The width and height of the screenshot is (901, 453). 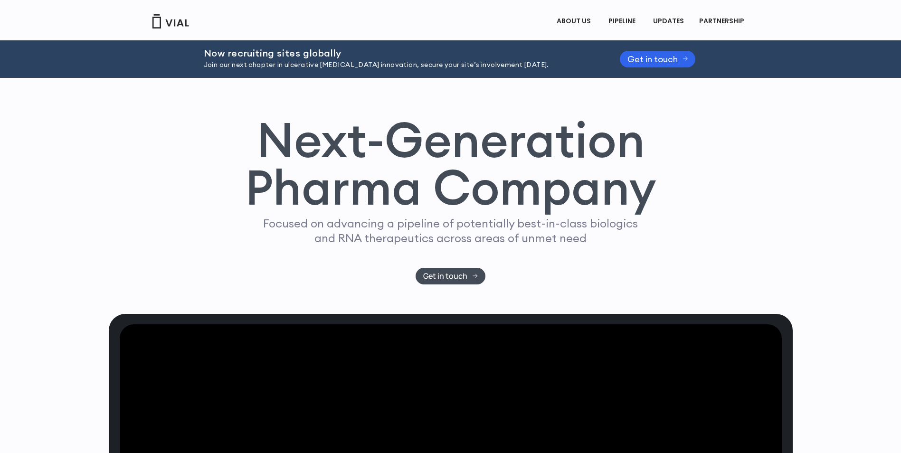 What do you see at coordinates (451, 164) in the screenshot?
I see `h1: Next-Generation Pharma Company` at bounding box center [451, 164].